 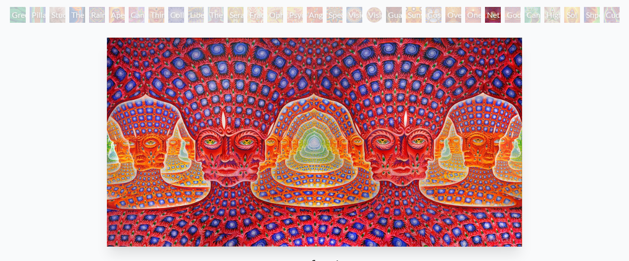 What do you see at coordinates (196, 15) in the screenshot?
I see `div: Liberation Through Seeing` at bounding box center [196, 15].